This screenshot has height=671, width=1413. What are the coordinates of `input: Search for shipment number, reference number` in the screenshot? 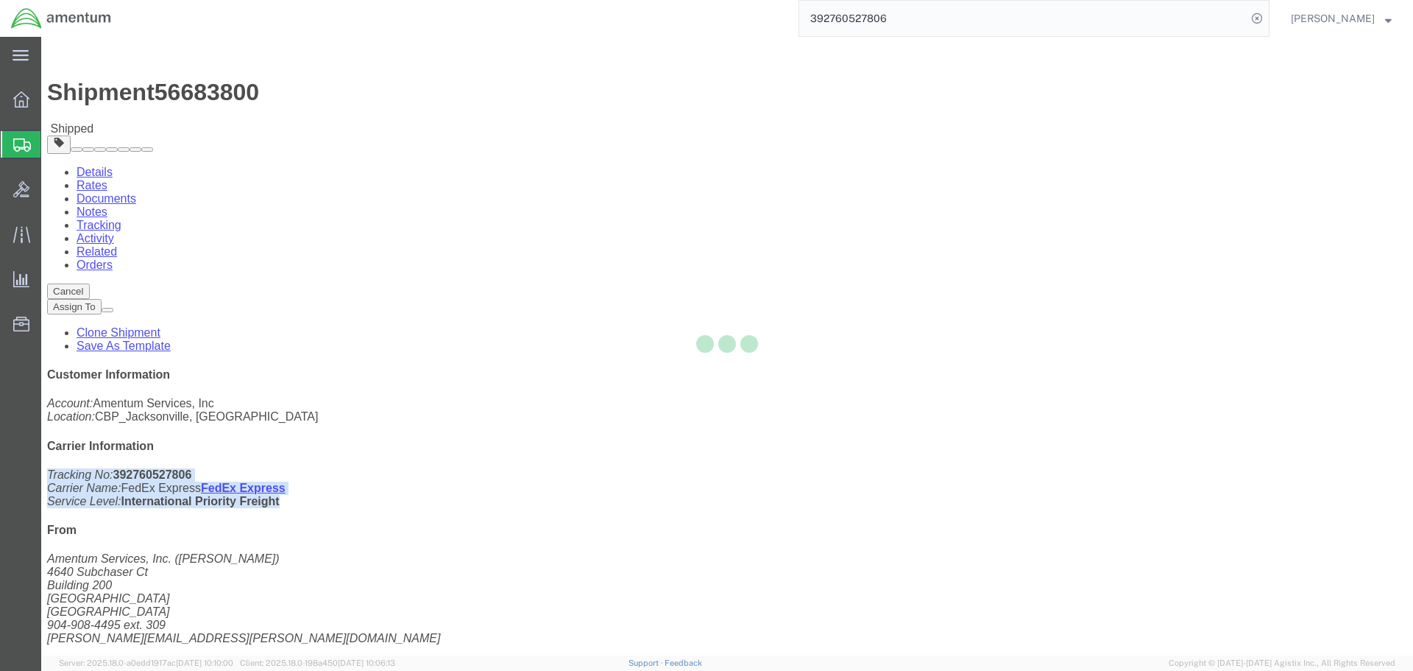 It's located at (1023, 18).